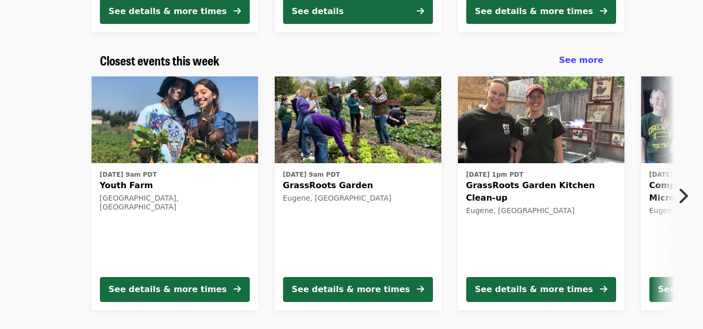  Describe the element at coordinates (581, 60) in the screenshot. I see `a: See more` at that location.